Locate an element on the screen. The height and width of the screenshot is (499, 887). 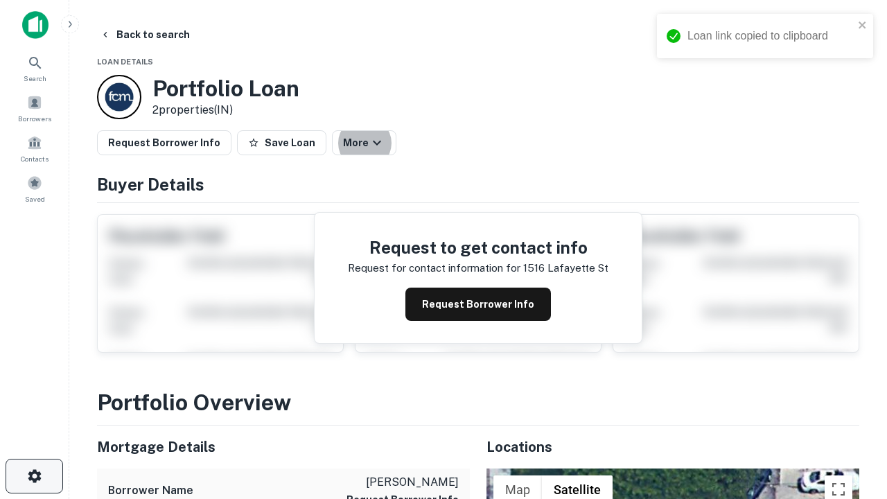
div: Contacts is located at coordinates (35, 148).